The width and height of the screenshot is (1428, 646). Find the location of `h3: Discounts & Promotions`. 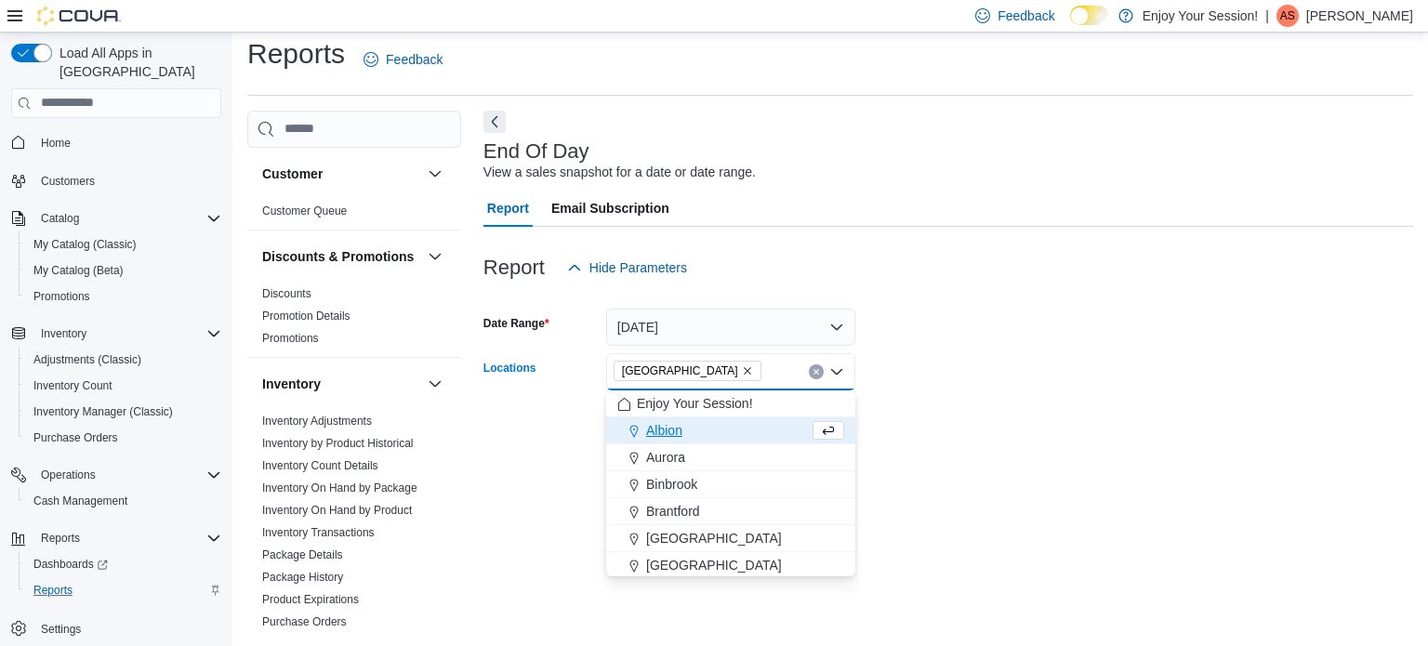

h3: Discounts & Promotions is located at coordinates (338, 257).